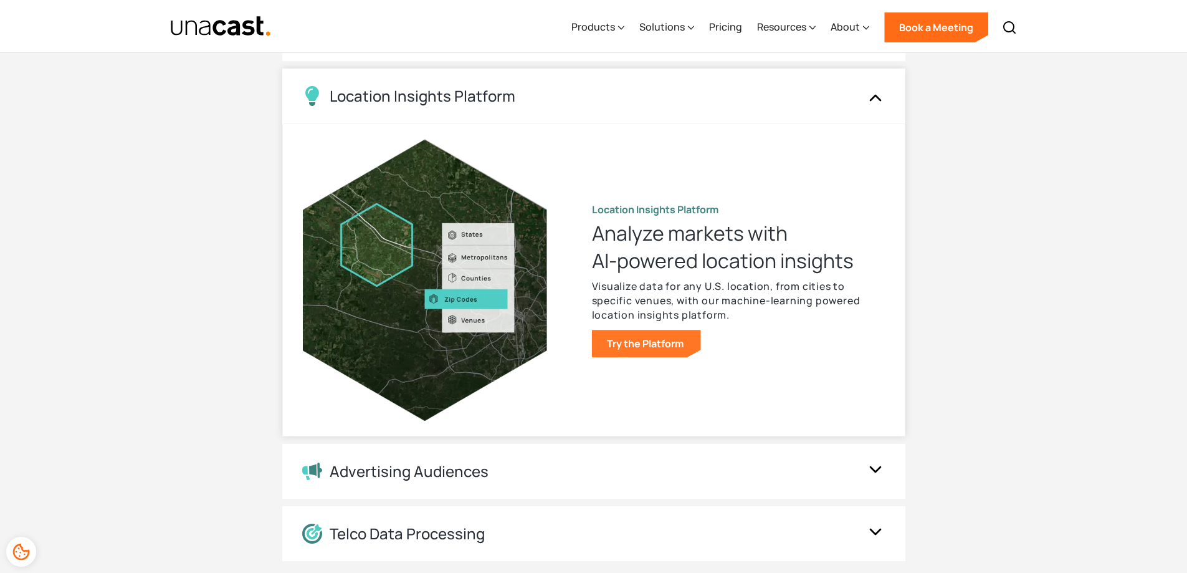 The image size is (1187, 573). What do you see at coordinates (725, 27) in the screenshot?
I see `a: Pricing` at bounding box center [725, 27].